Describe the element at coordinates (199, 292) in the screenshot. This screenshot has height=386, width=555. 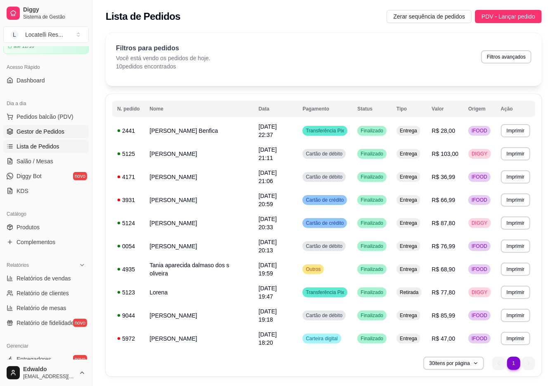
I see `td: Lorena` at that location.